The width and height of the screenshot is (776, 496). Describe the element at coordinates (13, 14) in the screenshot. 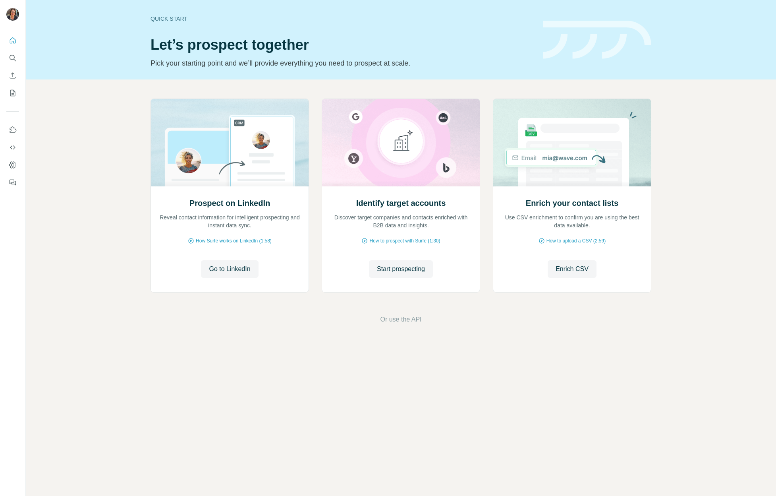

I see `img: Avatar` at that location.